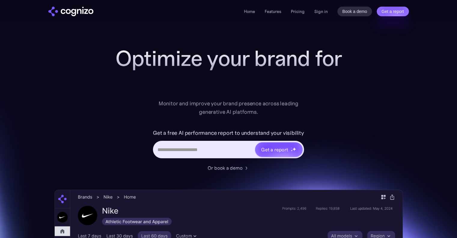 This screenshot has width=457, height=238. What do you see at coordinates (225, 168) in the screenshot?
I see `div: Or book a demo` at bounding box center [225, 168].